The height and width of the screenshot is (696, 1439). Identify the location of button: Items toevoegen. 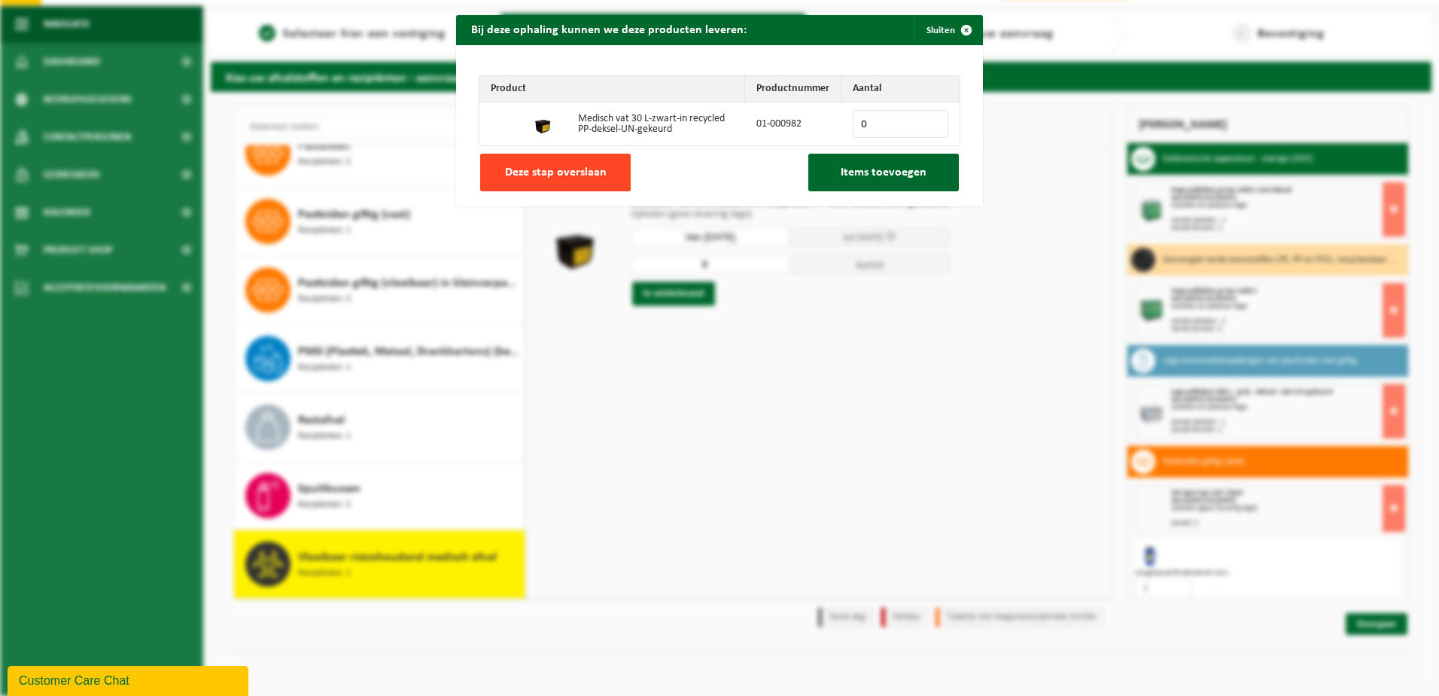
(884, 172).